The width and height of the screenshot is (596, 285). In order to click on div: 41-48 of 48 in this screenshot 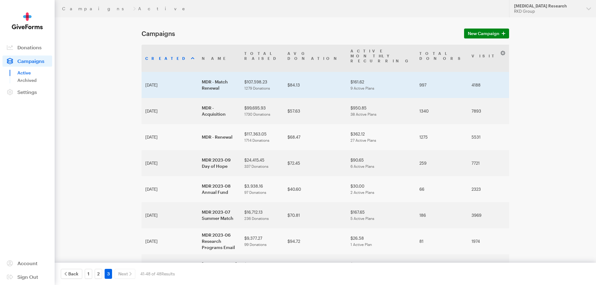, I will do `click(157, 274)`.